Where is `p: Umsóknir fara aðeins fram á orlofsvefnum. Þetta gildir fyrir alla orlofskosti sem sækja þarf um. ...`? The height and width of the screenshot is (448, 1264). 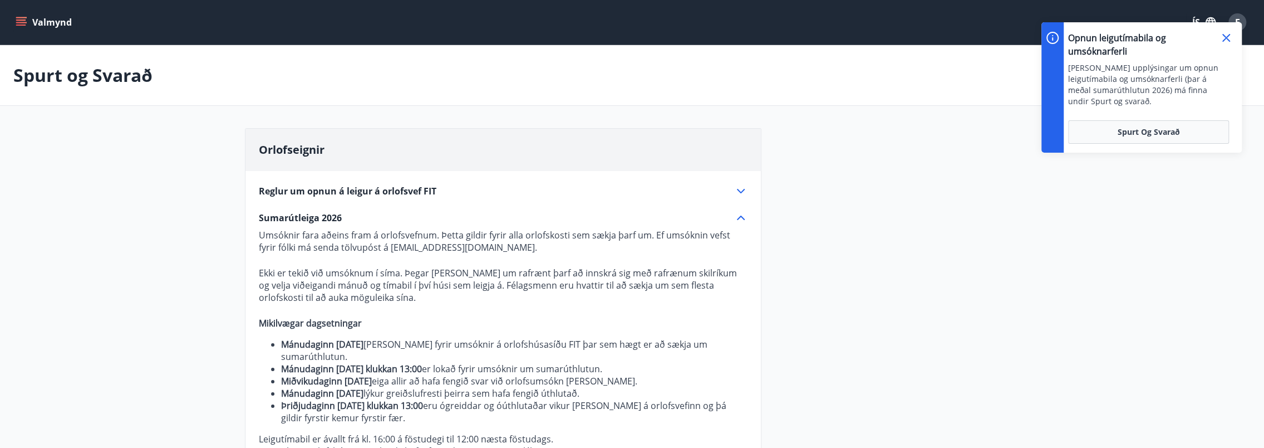 p: Umsóknir fara aðeins fram á orlofsvefnum. Þetta gildir fyrir alla orlofskosti sem sækja þarf um. ... is located at coordinates (503, 241).